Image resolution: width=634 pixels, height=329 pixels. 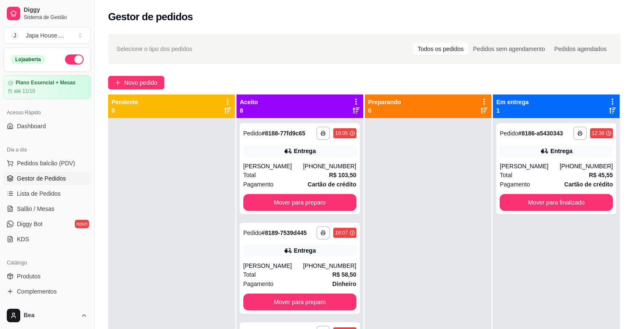 What do you see at coordinates (28, 60) in the screenshot?
I see `div: Loja aberta` at bounding box center [28, 60].